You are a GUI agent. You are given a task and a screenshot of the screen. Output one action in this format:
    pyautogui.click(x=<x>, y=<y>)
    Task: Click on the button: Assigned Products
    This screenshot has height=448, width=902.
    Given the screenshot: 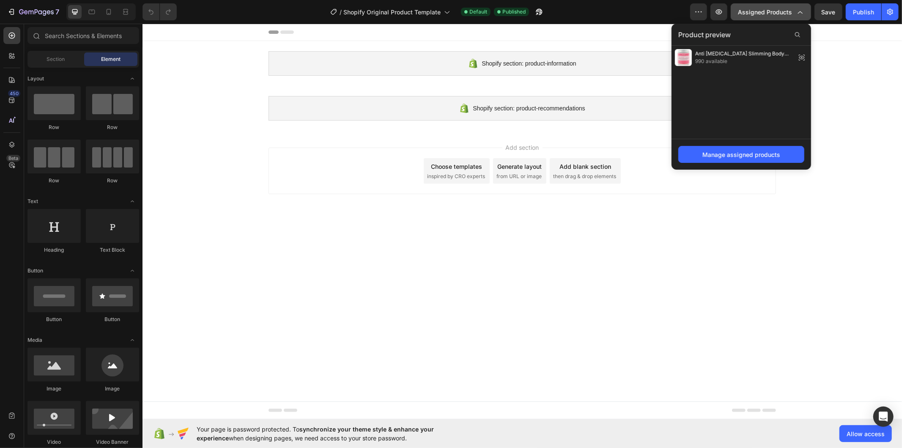 What is the action you would take?
    pyautogui.click(x=771, y=12)
    